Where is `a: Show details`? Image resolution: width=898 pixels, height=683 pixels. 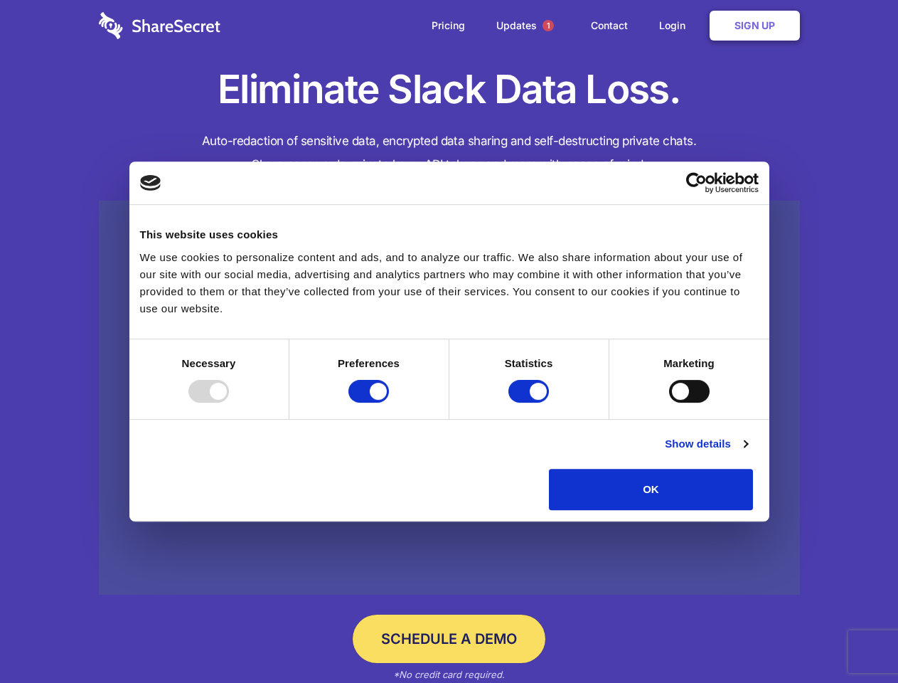
a: Show details is located at coordinates (706, 444).